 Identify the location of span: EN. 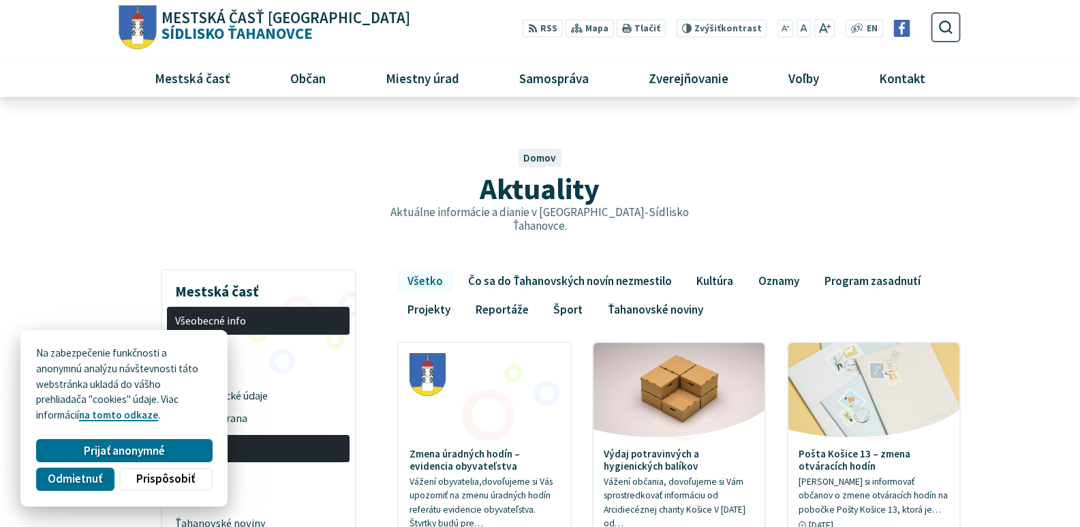
(872, 29).